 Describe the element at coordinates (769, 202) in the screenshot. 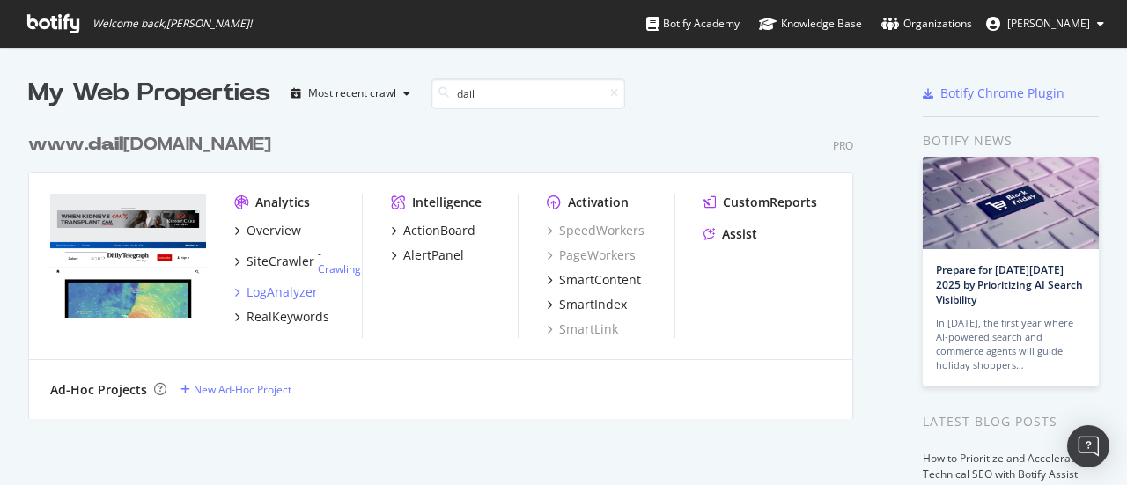

I see `div: CustomReports` at that location.